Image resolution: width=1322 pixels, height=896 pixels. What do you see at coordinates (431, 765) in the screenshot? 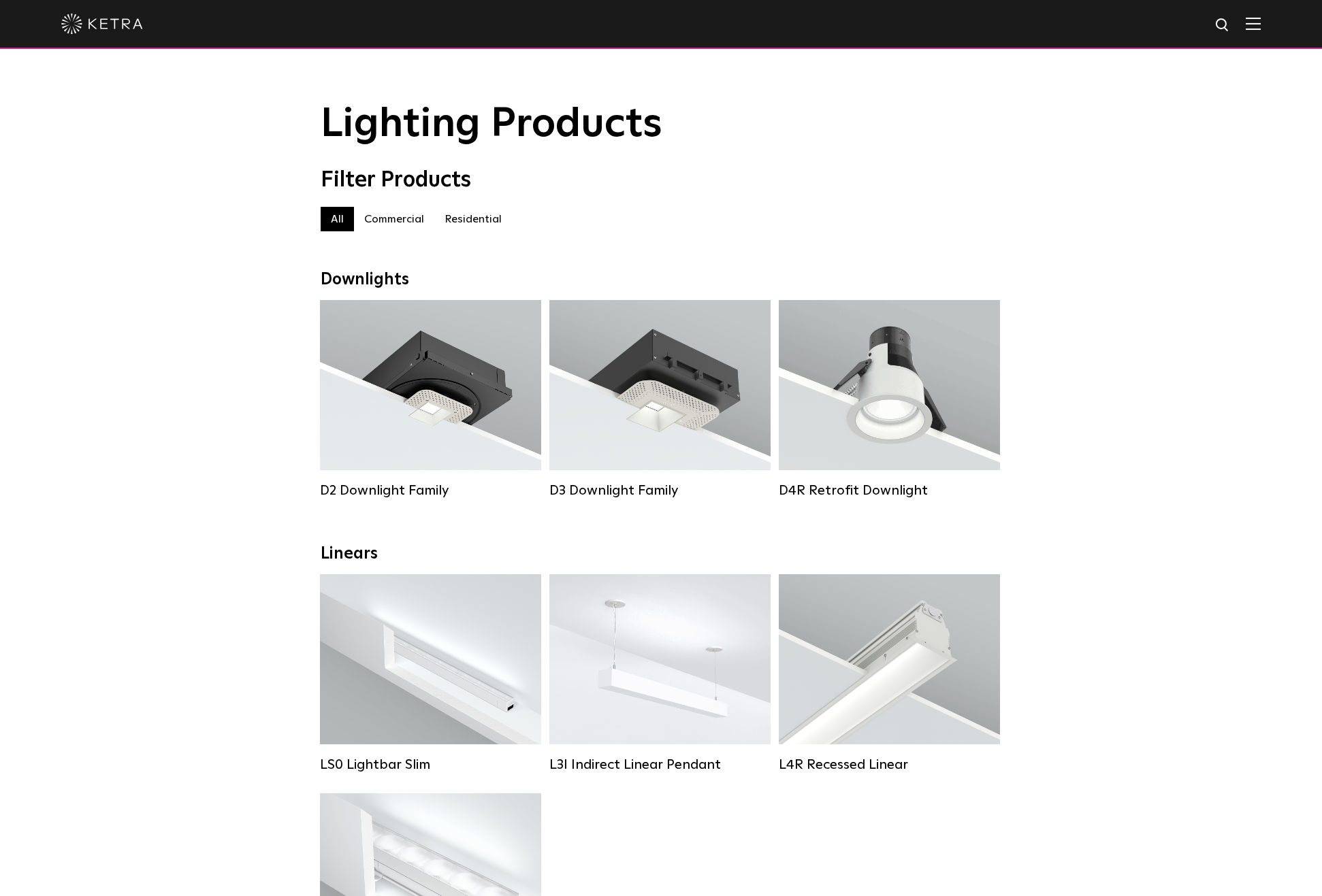
I see `div: LS0 Lightbar Slim` at bounding box center [431, 765].